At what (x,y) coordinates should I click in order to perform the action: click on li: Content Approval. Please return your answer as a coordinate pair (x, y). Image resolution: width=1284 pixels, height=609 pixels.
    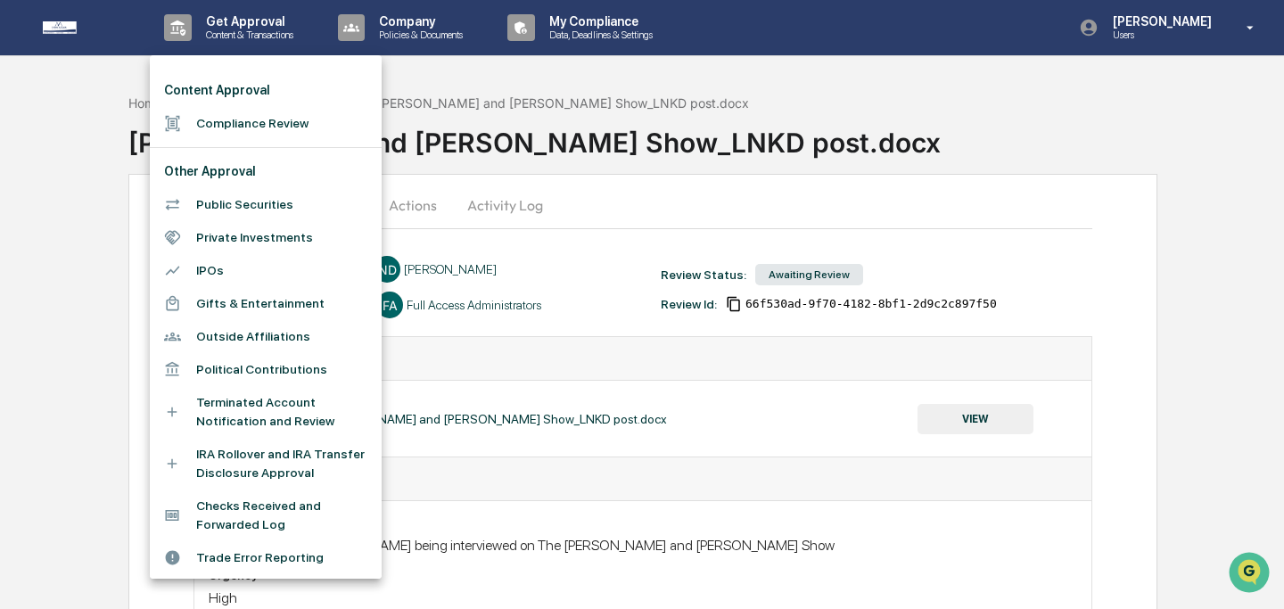
    Looking at the image, I should click on (266, 90).